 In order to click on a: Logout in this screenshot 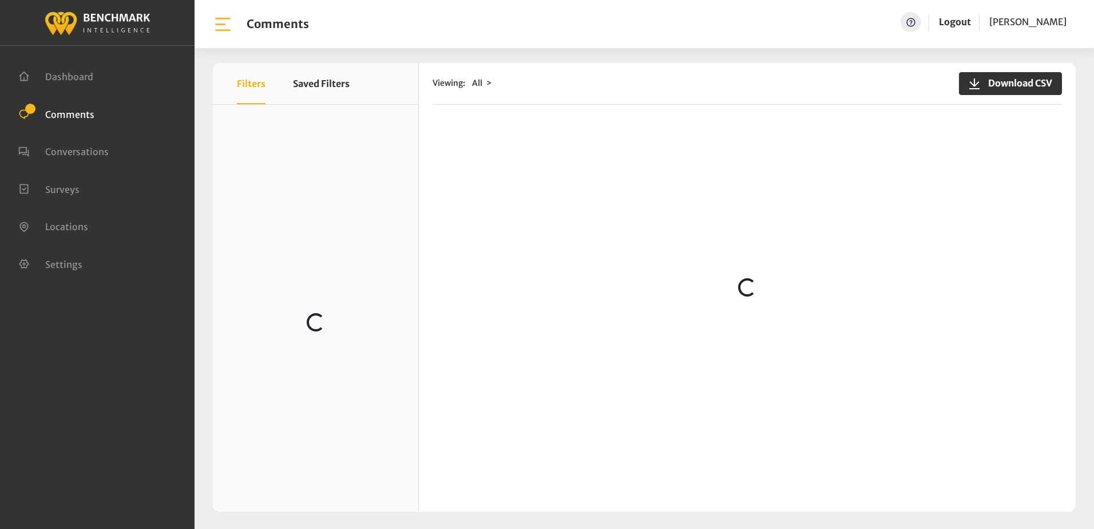, I will do `click(955, 22)`.